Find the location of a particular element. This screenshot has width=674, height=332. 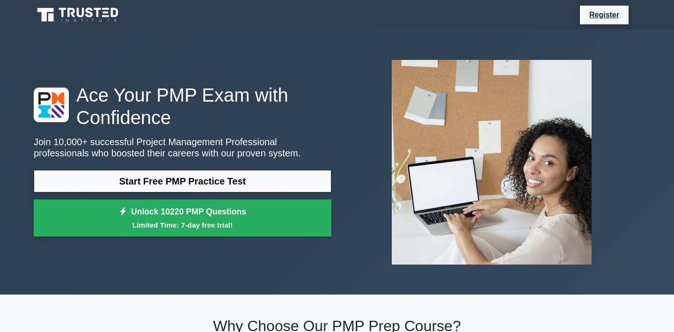

a: Register is located at coordinates (605, 15).